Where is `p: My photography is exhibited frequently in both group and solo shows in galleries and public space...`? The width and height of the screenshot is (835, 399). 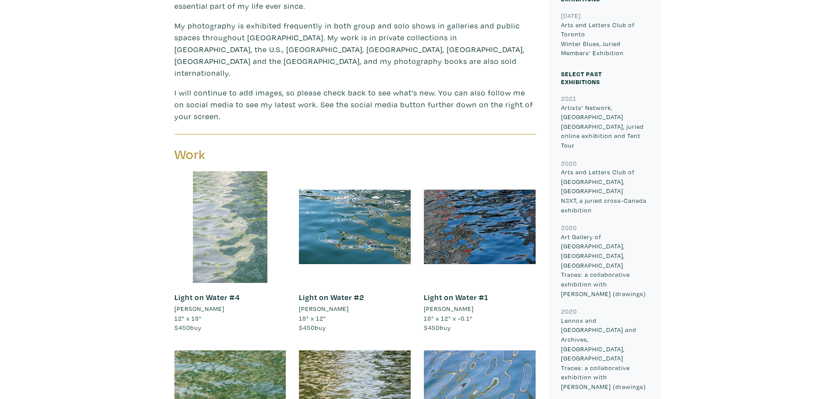 p: My photography is exhibited frequently in both group and solo shows in galleries and public space... is located at coordinates (355, 49).